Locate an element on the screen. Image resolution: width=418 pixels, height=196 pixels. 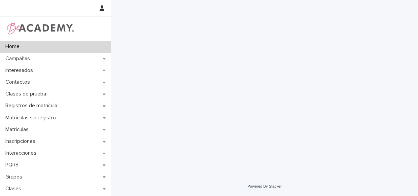
p: Home is located at coordinates (14, 46).